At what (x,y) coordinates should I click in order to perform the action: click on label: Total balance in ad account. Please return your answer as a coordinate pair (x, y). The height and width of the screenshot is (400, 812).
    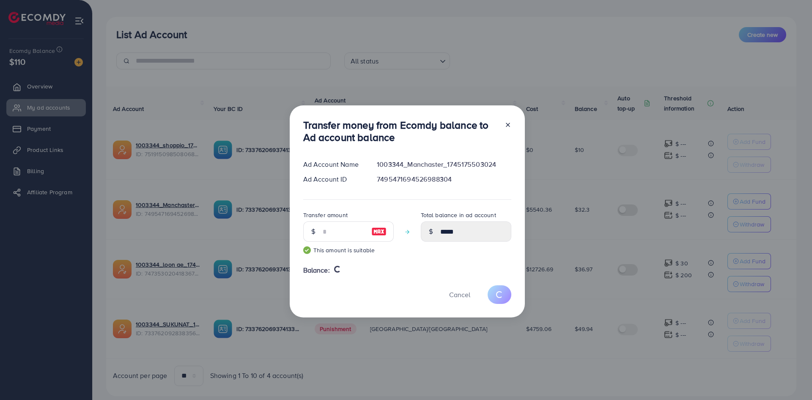
    Looking at the image, I should click on (458, 215).